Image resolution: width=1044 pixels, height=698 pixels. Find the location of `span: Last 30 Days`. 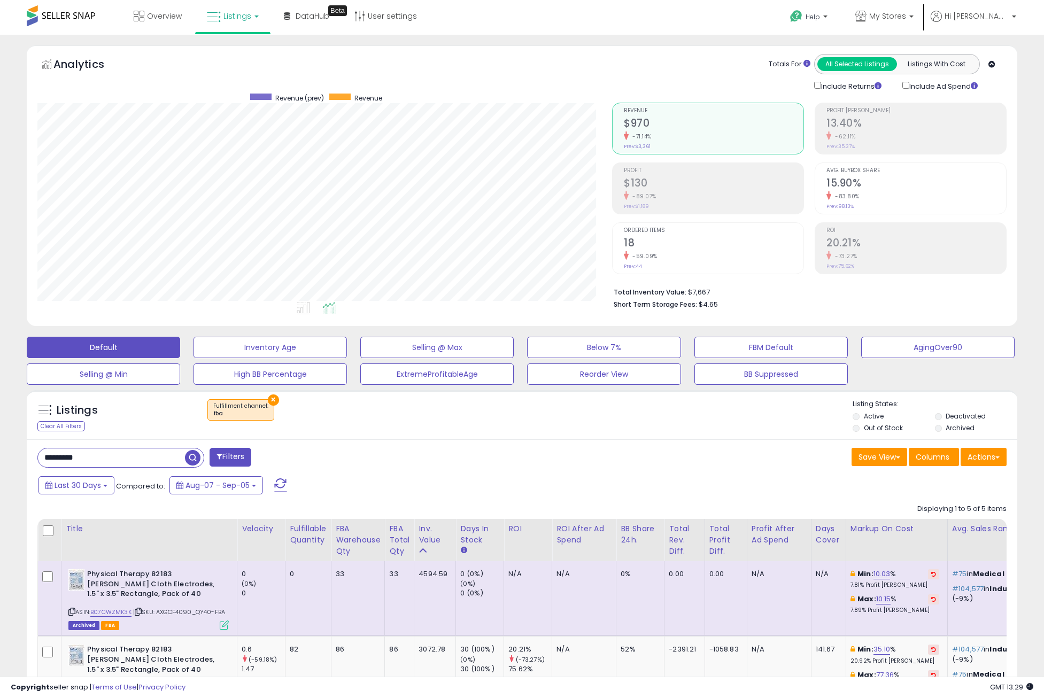

span: Last 30 Days is located at coordinates (78, 485).